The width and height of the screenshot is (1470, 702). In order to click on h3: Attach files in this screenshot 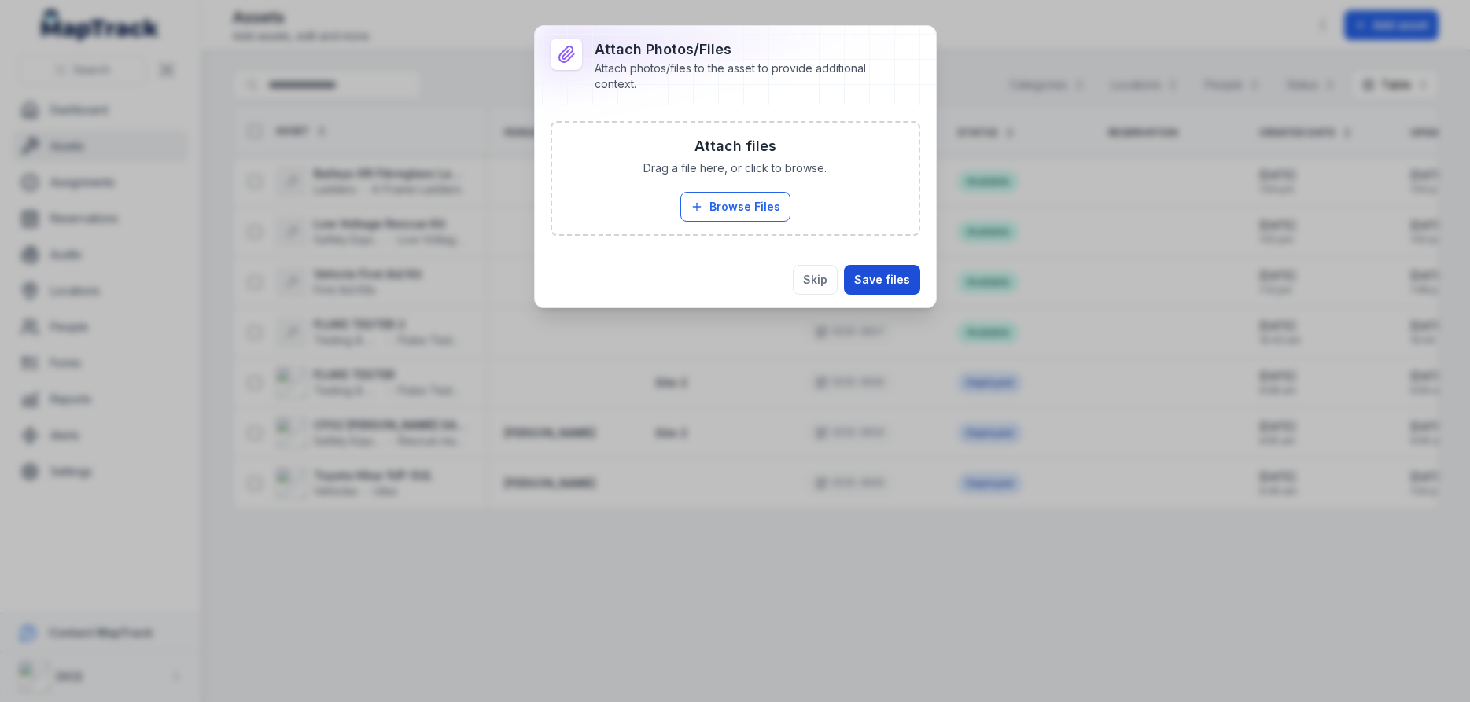, I will do `click(735, 146)`.